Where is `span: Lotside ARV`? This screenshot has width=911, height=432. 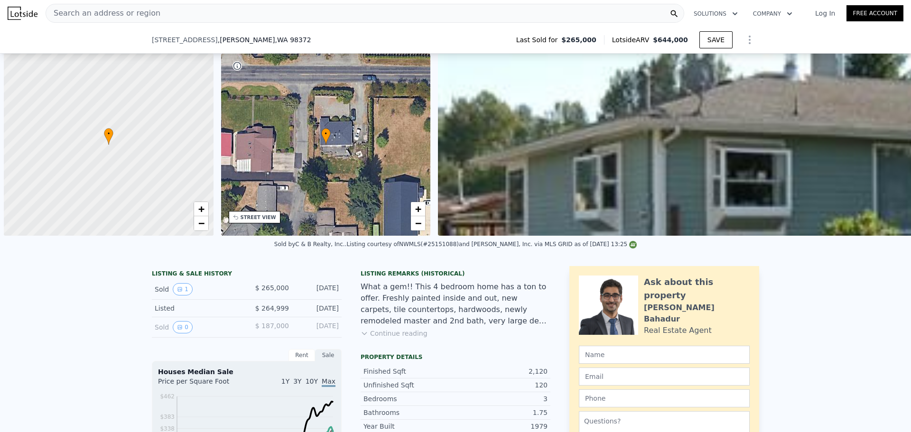 span: Lotside ARV is located at coordinates (632, 40).